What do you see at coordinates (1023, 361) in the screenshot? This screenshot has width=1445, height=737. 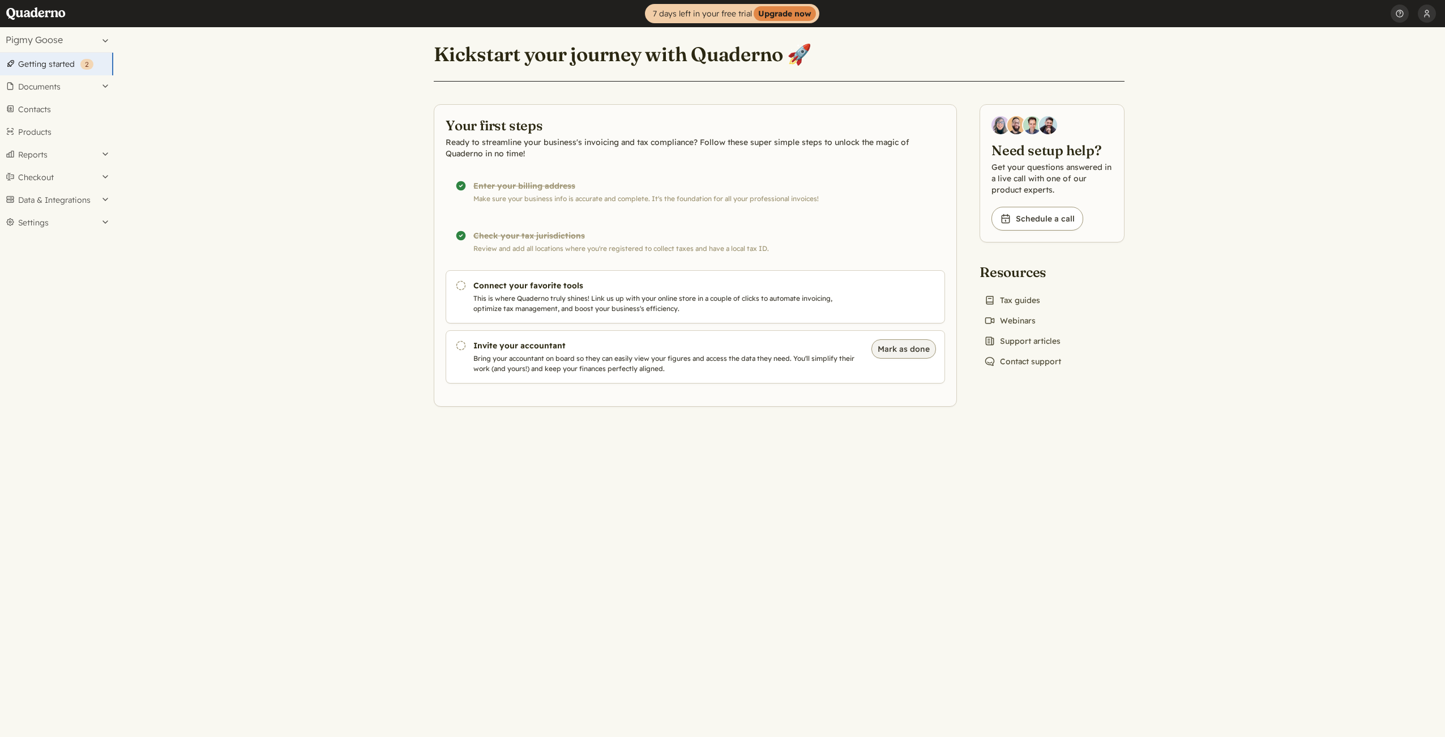 I see `a: Contact support` at bounding box center [1023, 361].